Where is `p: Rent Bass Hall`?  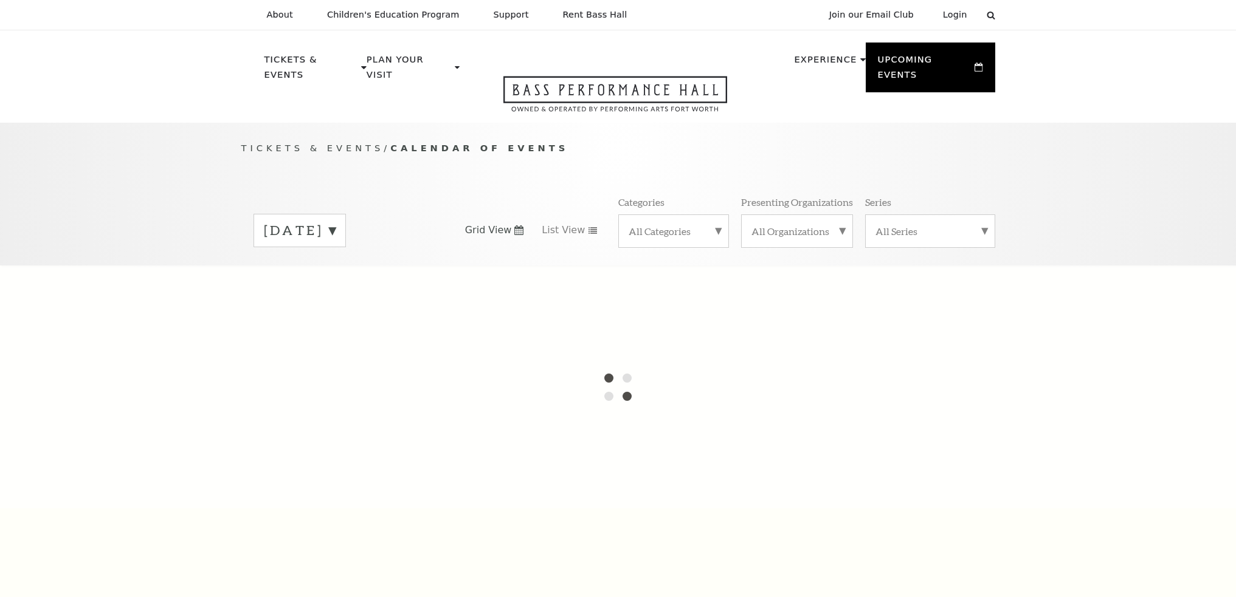 p: Rent Bass Hall is located at coordinates (595, 15).